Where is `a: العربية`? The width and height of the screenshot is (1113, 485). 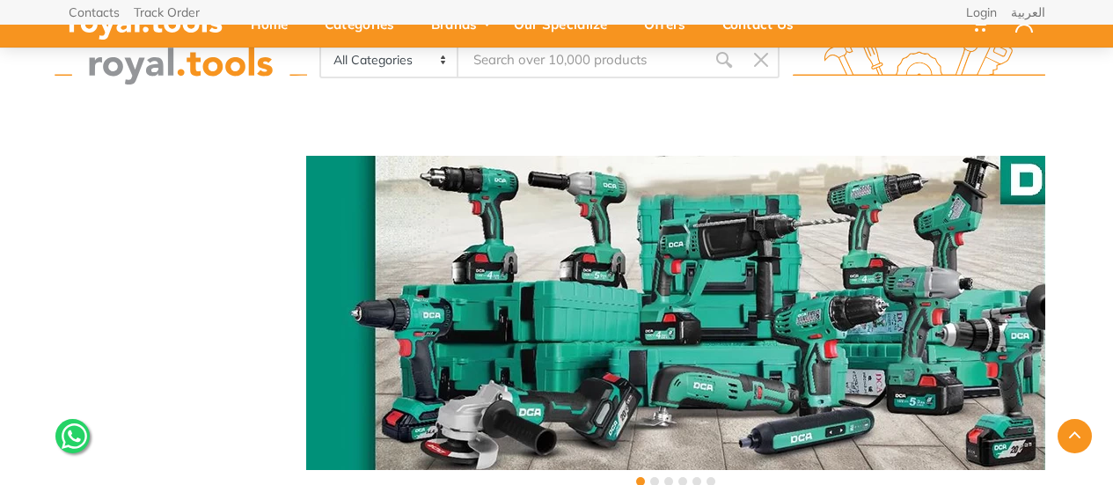
a: العربية is located at coordinates (1027, 12).